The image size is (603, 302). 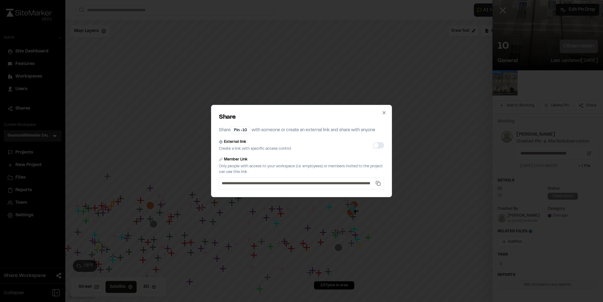 What do you see at coordinates (236, 160) in the screenshot?
I see `label: Member Link` at bounding box center [236, 160].